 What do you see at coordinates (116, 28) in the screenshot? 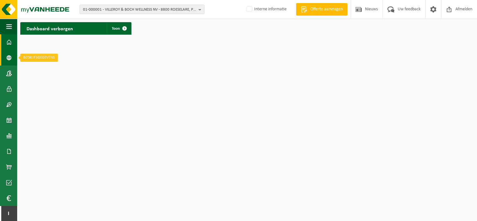
I see `span: Toon` at bounding box center [116, 28].